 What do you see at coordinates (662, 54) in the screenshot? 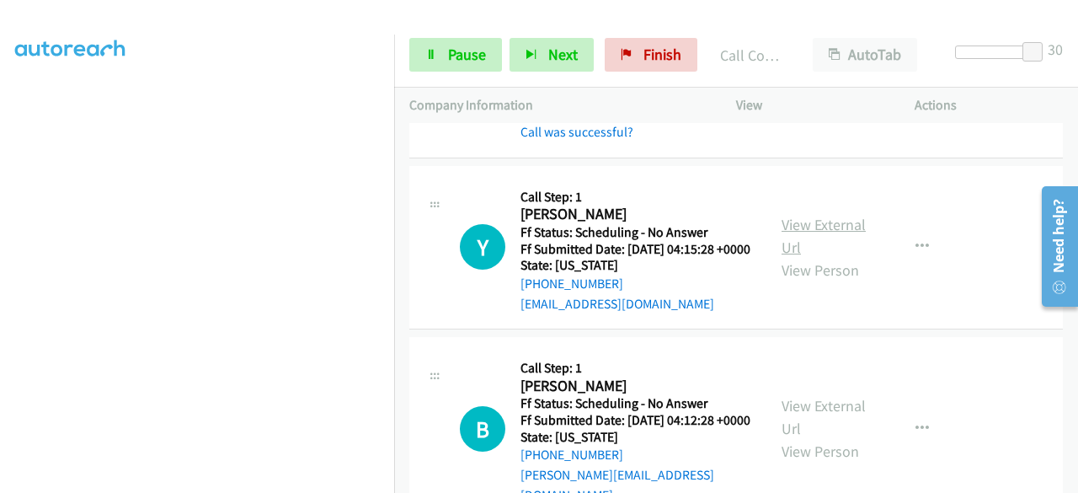
I see `span: Finish` at bounding box center [662, 54].